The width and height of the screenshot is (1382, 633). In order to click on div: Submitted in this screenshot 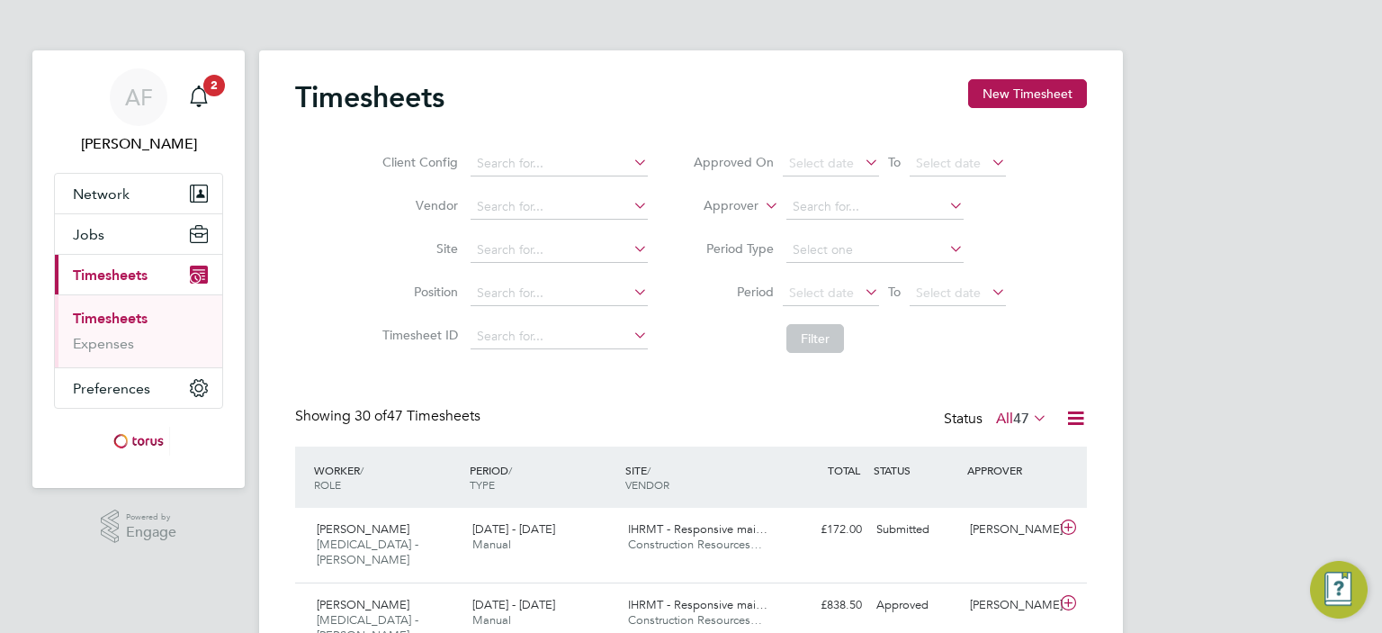, I will do `click(916, 529)`.